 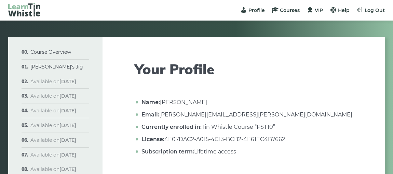 What do you see at coordinates (246, 127) in the screenshot?
I see `li: Tin Whistle Course “PST10”` at bounding box center [246, 127].